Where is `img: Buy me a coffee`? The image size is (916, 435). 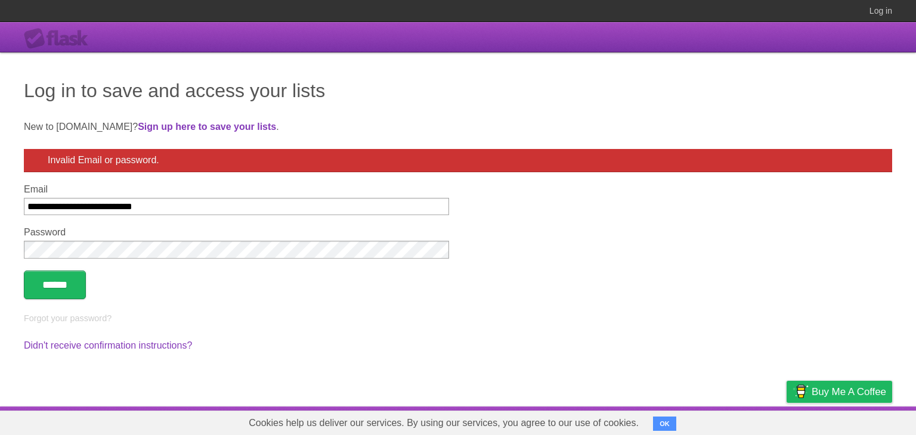
img: Buy me a coffee is located at coordinates (800, 392).